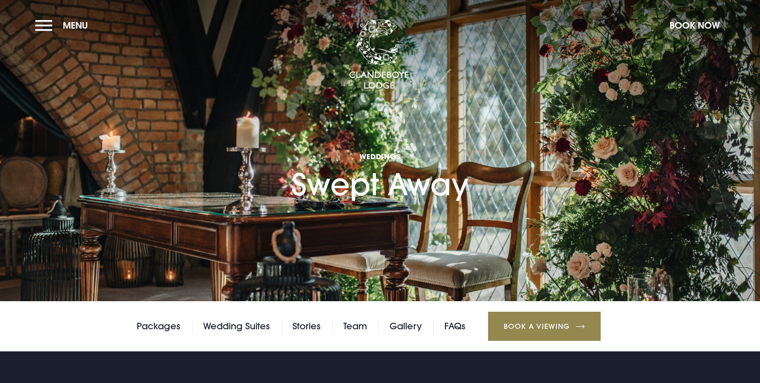  I want to click on span: Weddings, so click(380, 156).